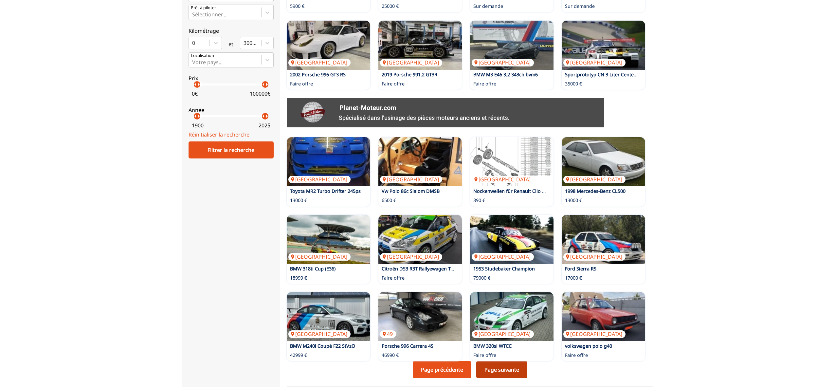  What do you see at coordinates (410, 74) in the screenshot?
I see `a: 2019 Porsche 991.2 GT3R` at bounding box center [410, 74].